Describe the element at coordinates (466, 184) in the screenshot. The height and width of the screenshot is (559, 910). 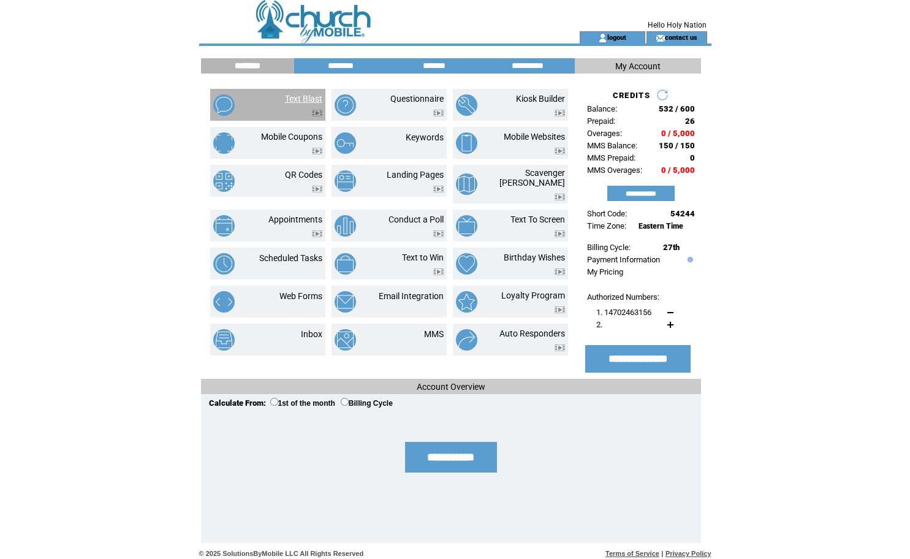
I see `img: scavenger-hunt.png` at that location.